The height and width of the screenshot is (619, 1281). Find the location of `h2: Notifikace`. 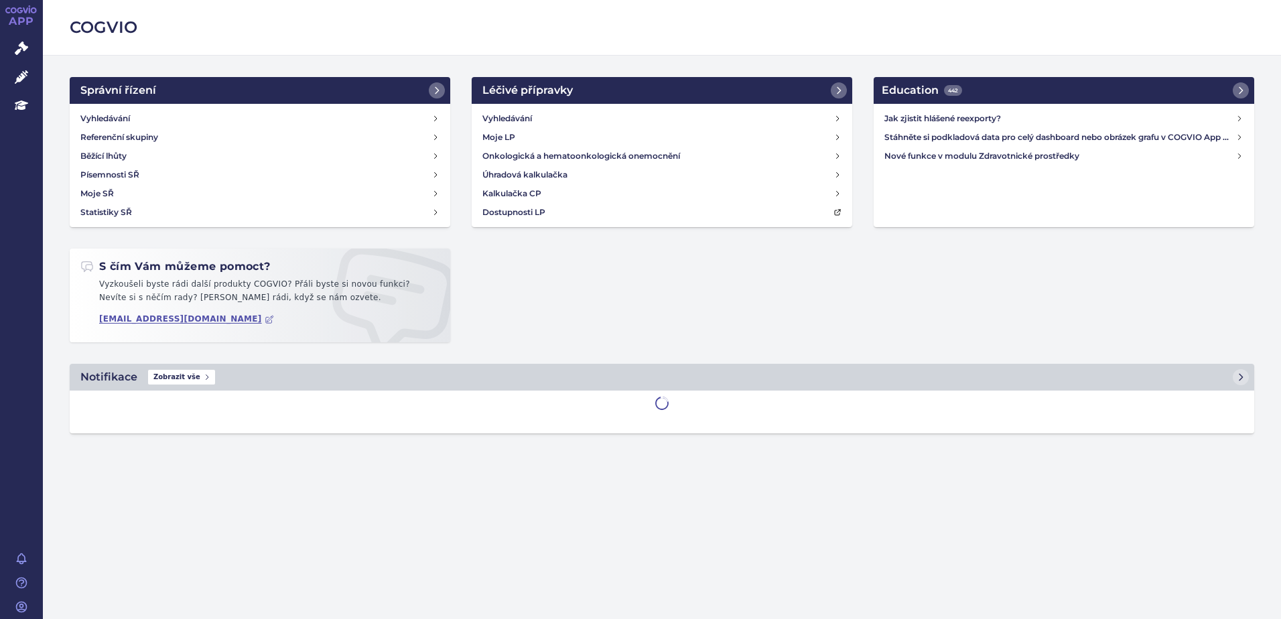

h2: Notifikace is located at coordinates (109, 377).